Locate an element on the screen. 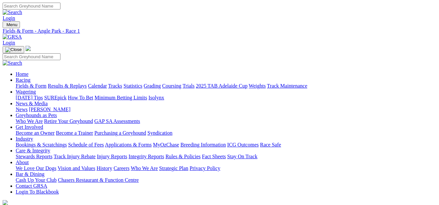 The width and height of the screenshot is (439, 205). div: Care & Integrity is located at coordinates (226, 157).